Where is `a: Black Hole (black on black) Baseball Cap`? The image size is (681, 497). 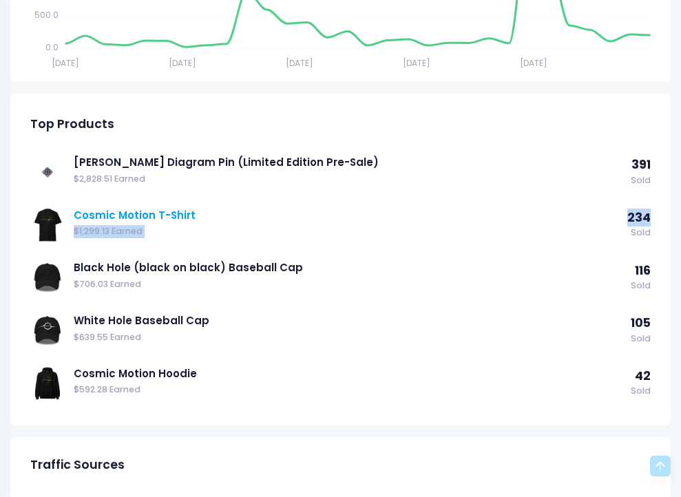
a: Black Hole (black on black) Baseball Cap is located at coordinates (349, 268).